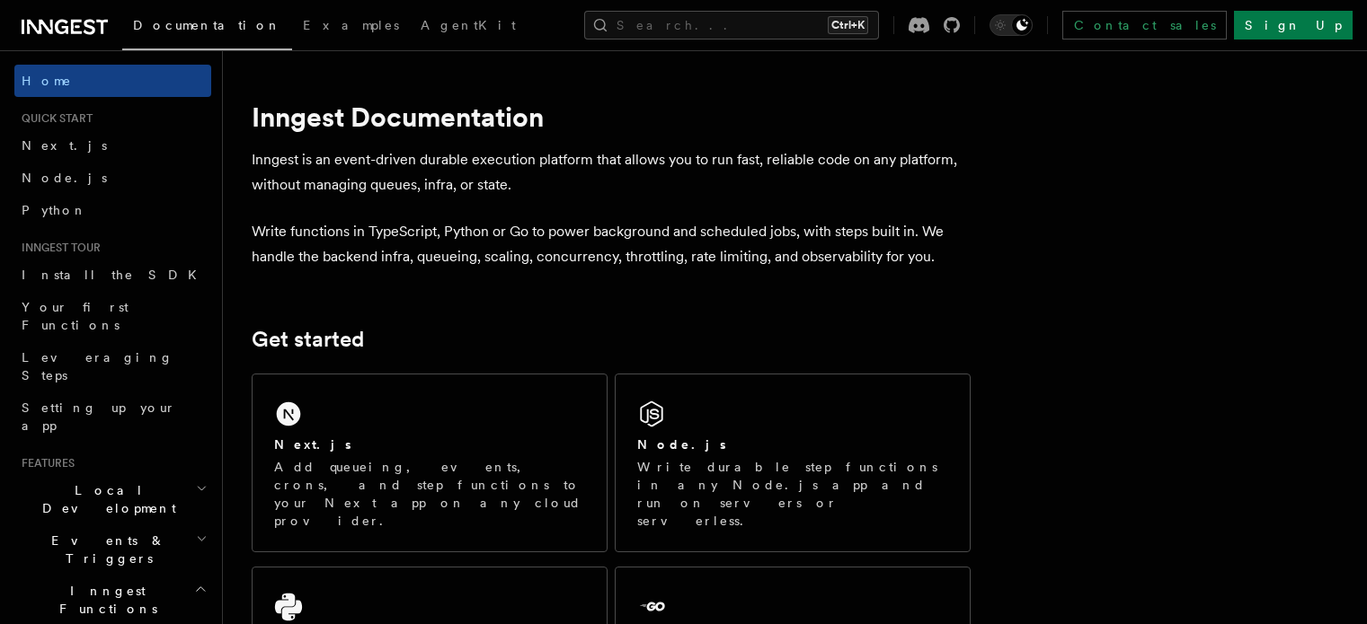 The width and height of the screenshot is (1367, 624). Describe the element at coordinates (611, 244) in the screenshot. I see `p: Write functions in TypeScript, Python or Go to power background and scheduled jobs, with steps bu...` at that location.